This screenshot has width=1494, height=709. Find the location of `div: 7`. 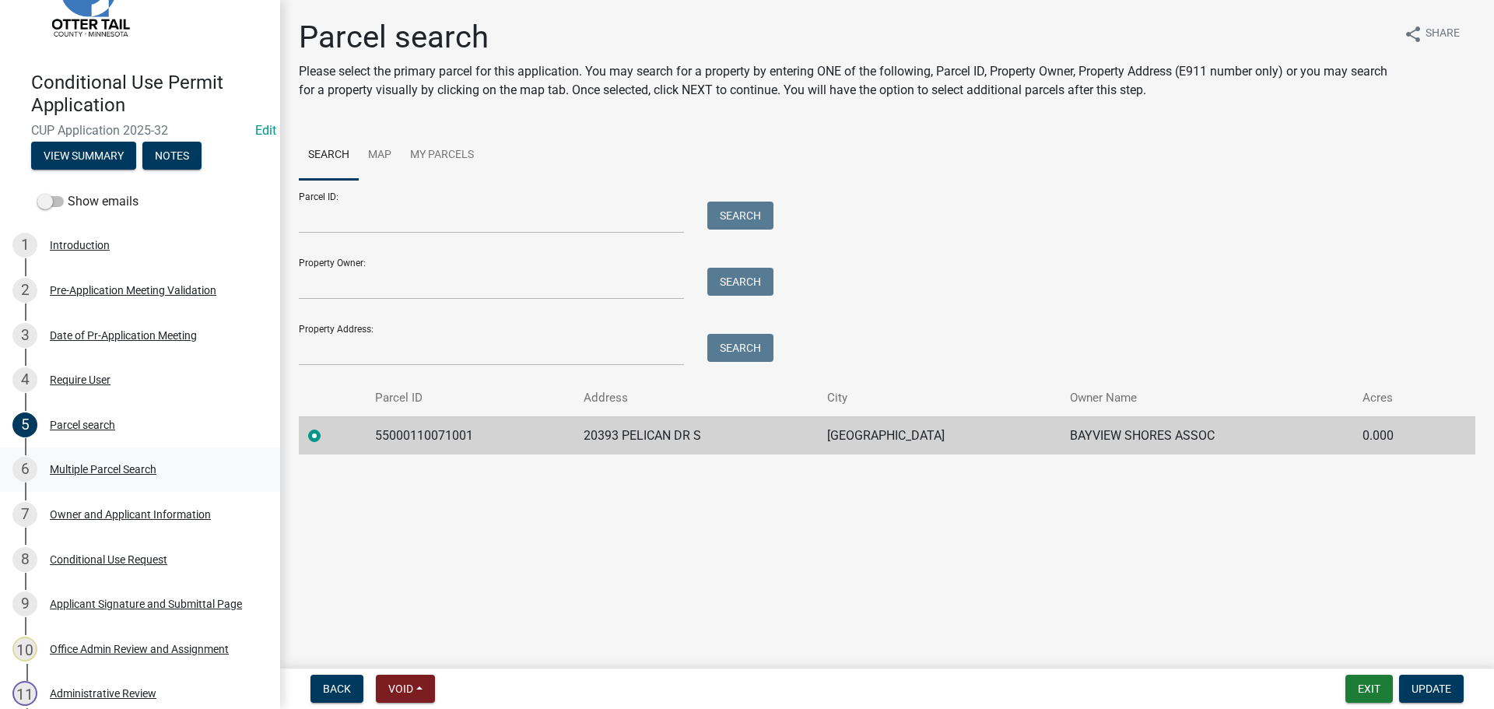

div: 7 is located at coordinates (25, 514).